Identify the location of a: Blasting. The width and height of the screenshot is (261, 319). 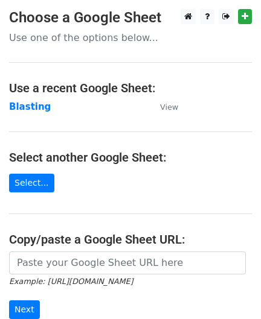
(30, 107).